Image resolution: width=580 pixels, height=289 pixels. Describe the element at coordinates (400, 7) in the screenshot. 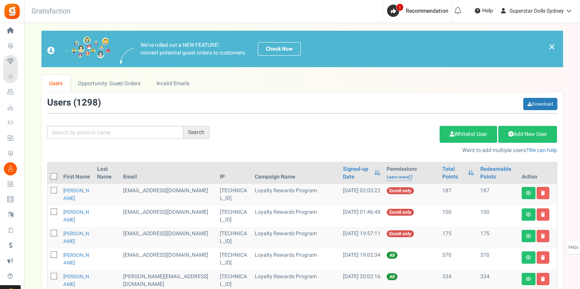

I see `span: 1` at that location.